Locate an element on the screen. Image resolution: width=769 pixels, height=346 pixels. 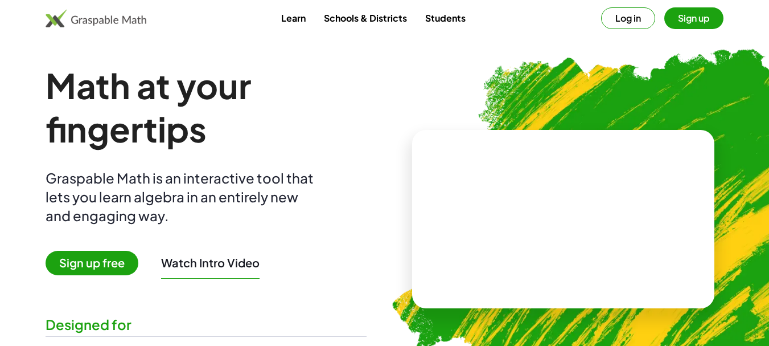
button: Watch Intro Video is located at coordinates (210, 263).